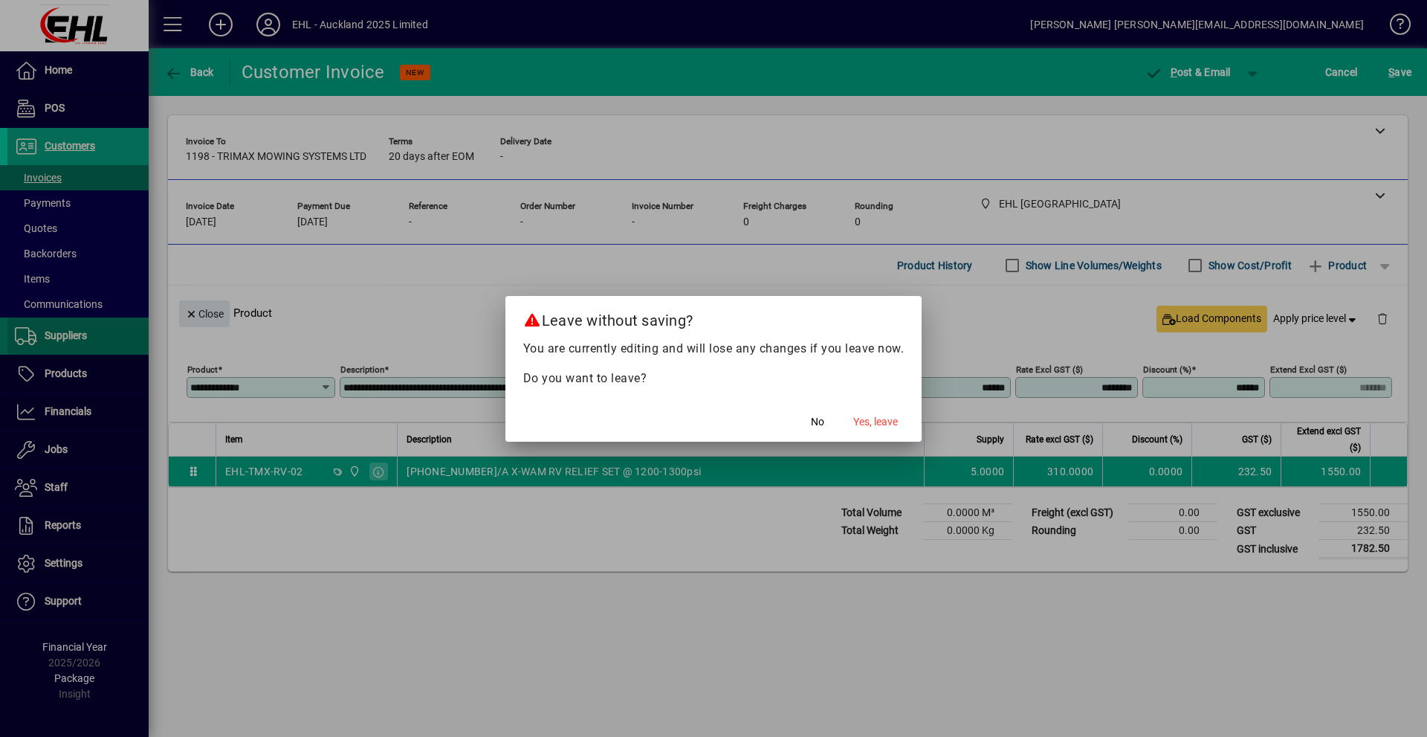 The height and width of the screenshot is (737, 1427). I want to click on p: You are currently editing and will lose any changes if you leave now., so click(713, 349).